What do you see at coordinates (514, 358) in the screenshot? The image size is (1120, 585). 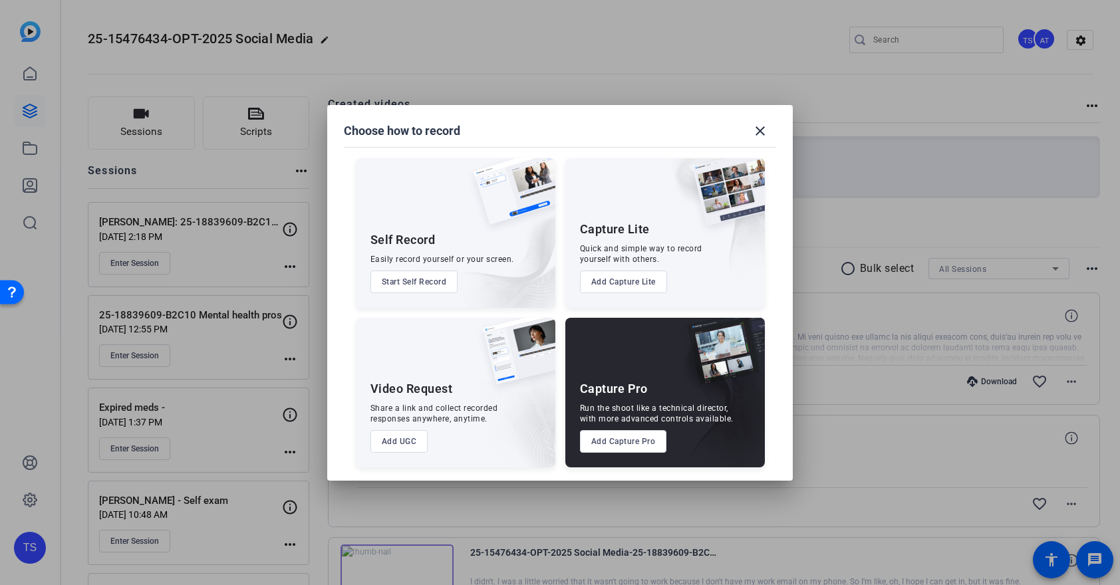 I see `img: ugc-content.png` at bounding box center [514, 358].